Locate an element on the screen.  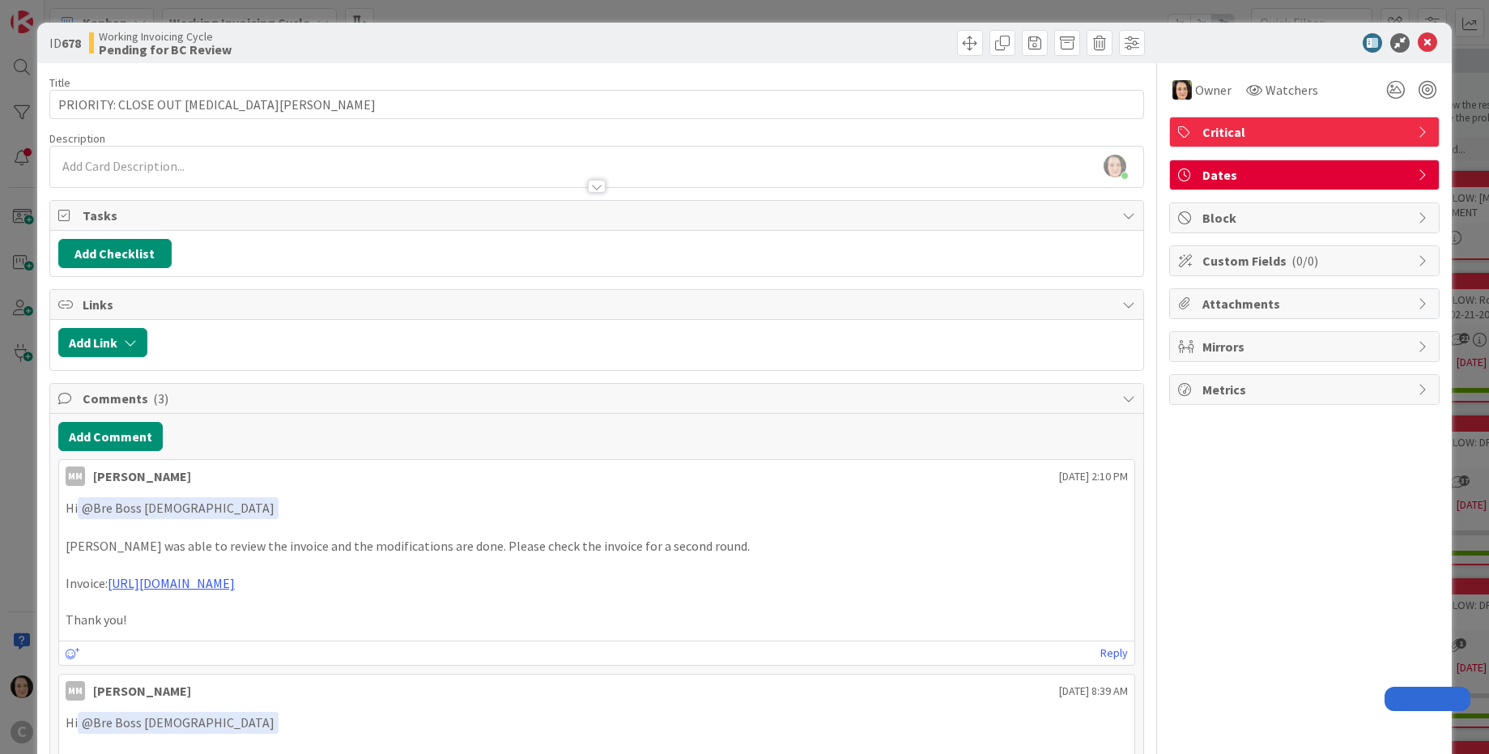
span: Critical is located at coordinates (1306, 132).